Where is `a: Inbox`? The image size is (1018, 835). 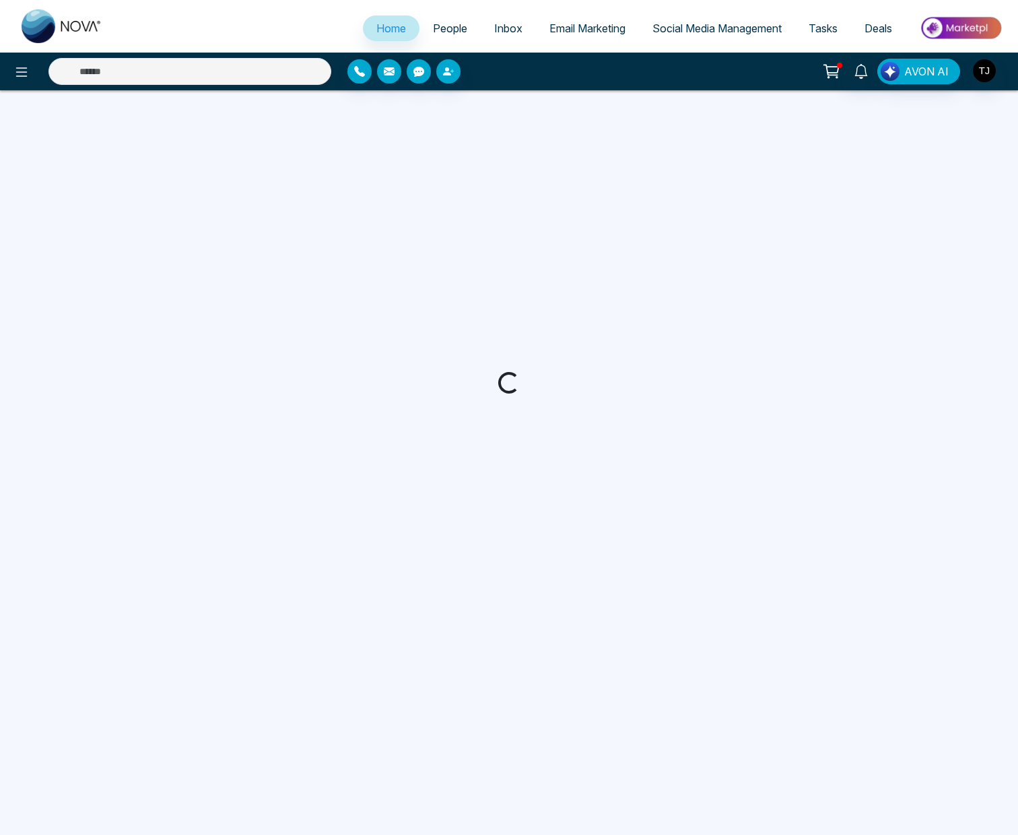 a: Inbox is located at coordinates (509, 28).